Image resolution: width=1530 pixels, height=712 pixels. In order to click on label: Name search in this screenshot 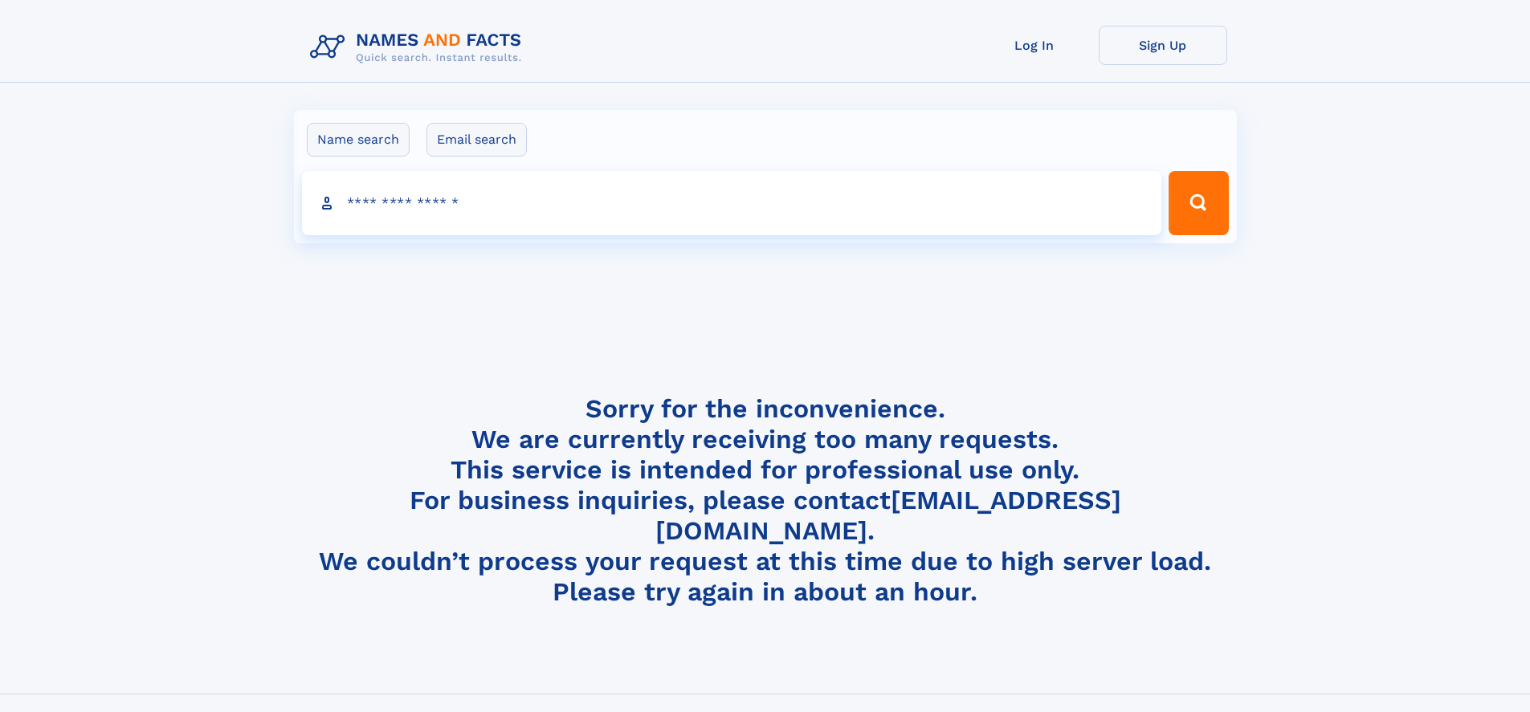, I will do `click(358, 140)`.